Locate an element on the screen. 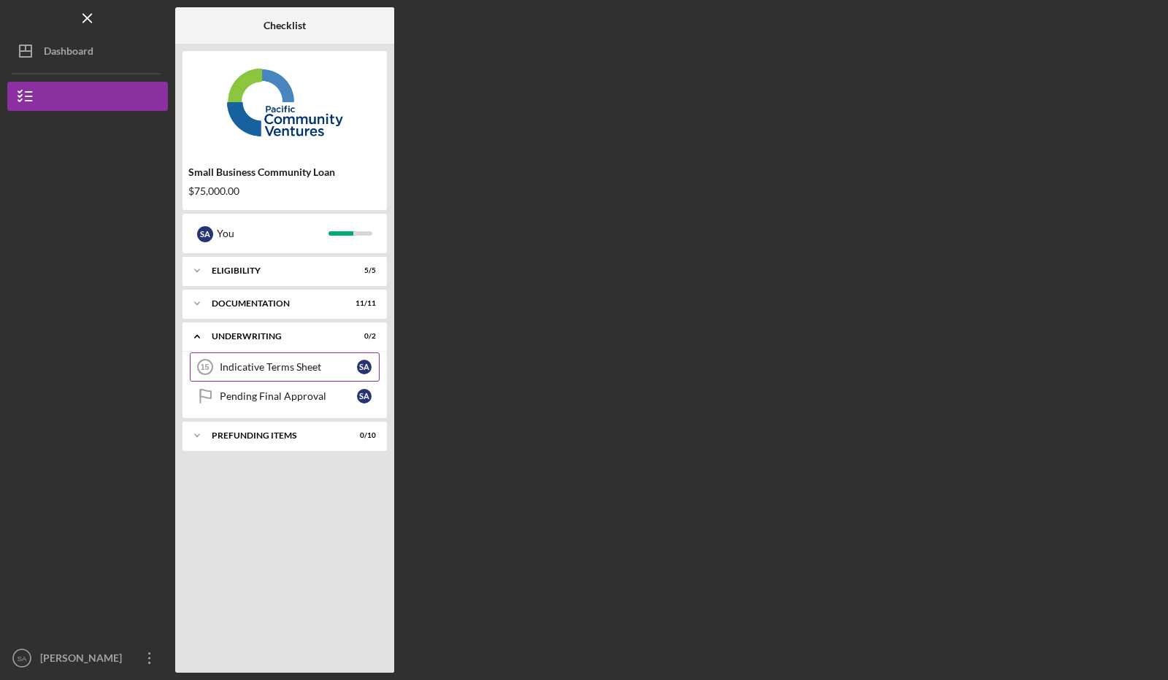 This screenshot has height=680, width=1168. text: SA is located at coordinates (22, 658).